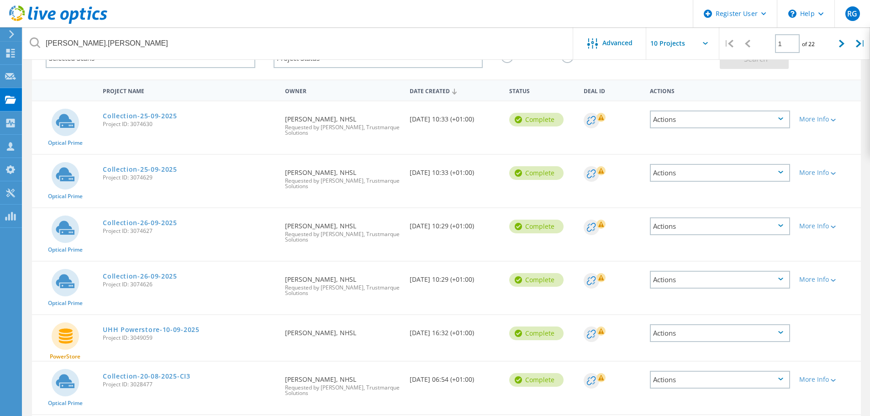 This screenshot has width=870, height=416. What do you see at coordinates (65, 357) in the screenshot?
I see `span: PowerStore` at bounding box center [65, 357].